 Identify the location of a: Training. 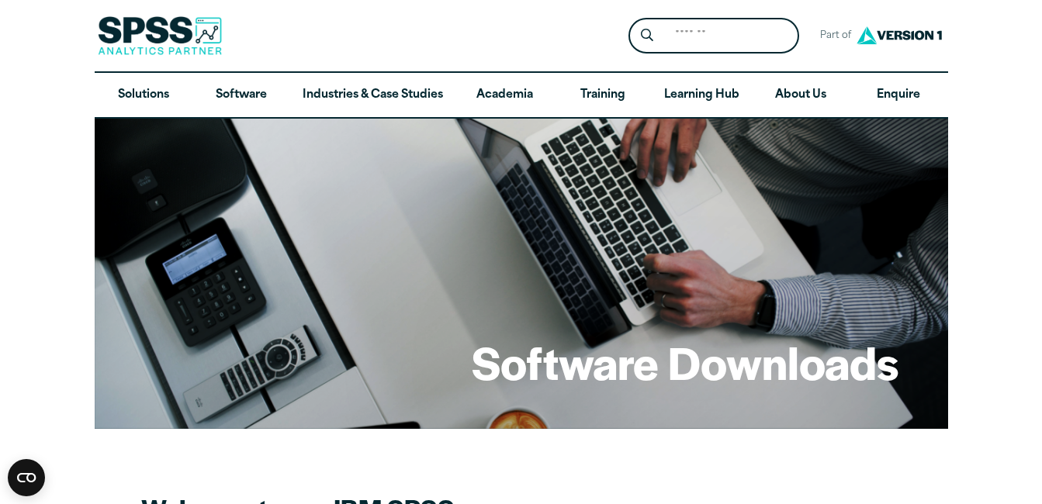
(602, 95).